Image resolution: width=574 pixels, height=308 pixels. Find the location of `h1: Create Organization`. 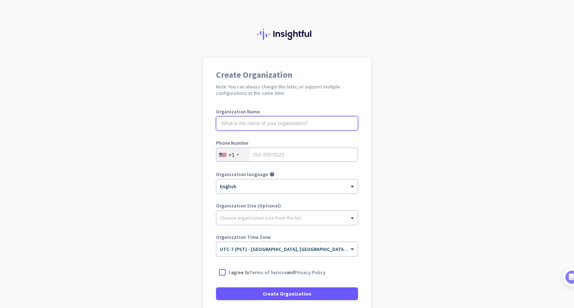

h1: Create Organization is located at coordinates (287, 75).